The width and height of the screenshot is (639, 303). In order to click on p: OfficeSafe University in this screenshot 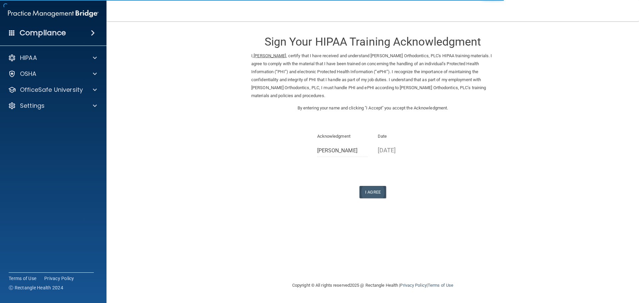, I will do `click(51, 90)`.